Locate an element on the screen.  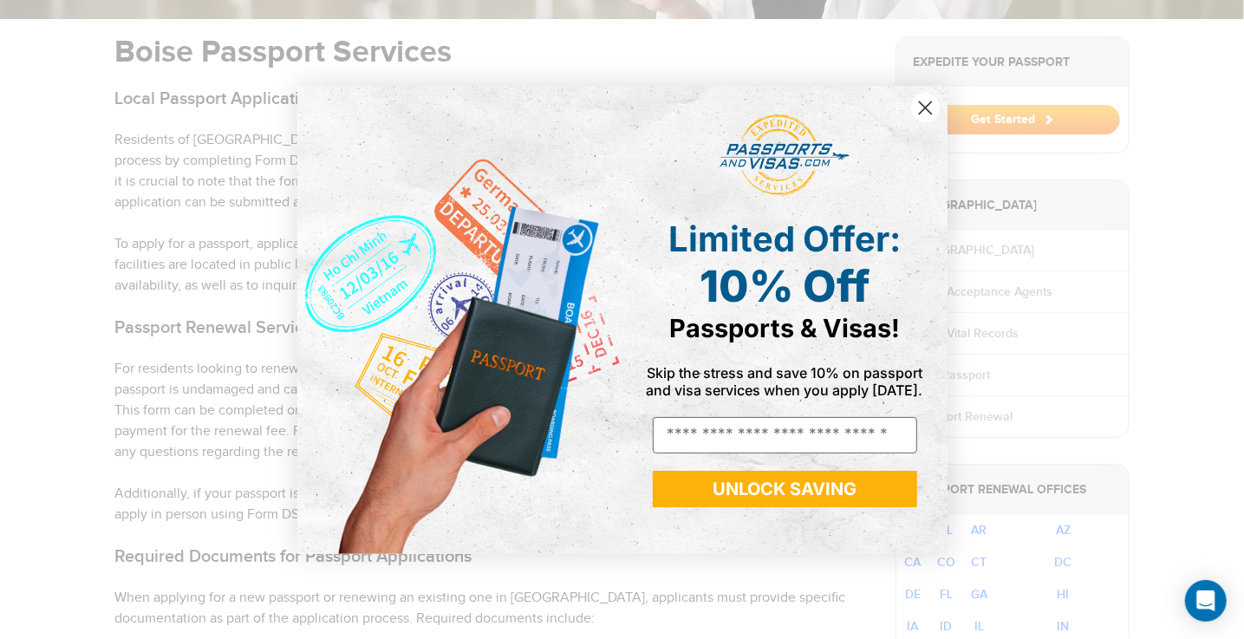
img: passports and visas is located at coordinates (785, 155).